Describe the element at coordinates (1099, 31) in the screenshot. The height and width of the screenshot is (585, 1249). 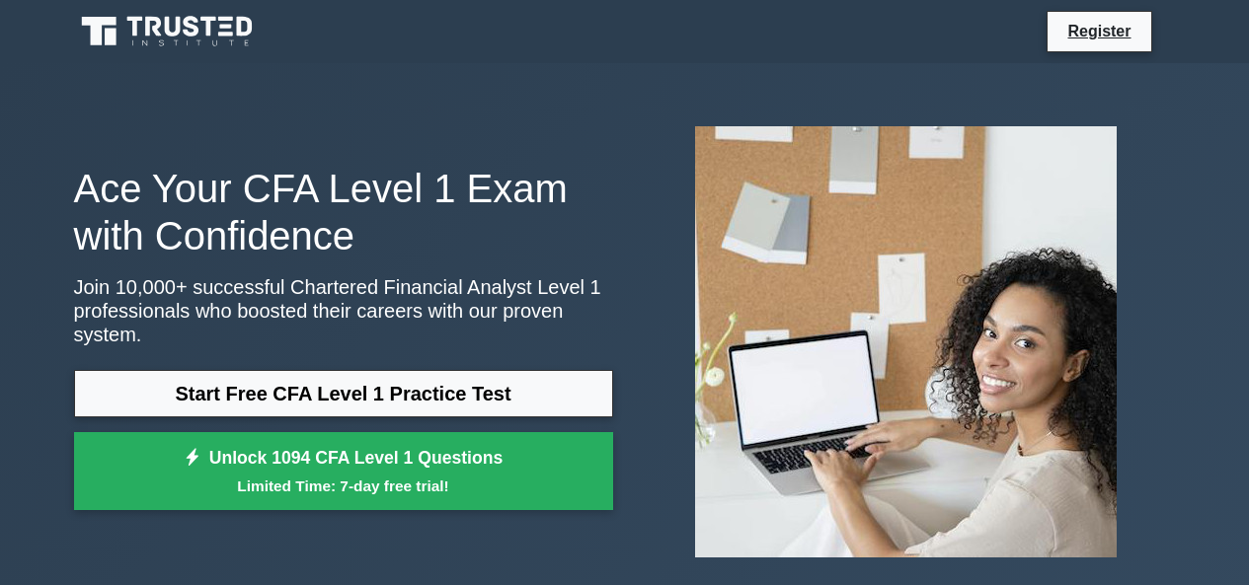
I see `a: Register` at that location.